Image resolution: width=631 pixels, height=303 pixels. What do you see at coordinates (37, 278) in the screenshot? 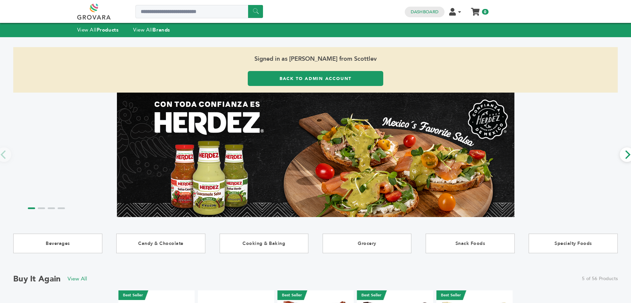
I see `h2: Buy it Again` at bounding box center [37, 278].